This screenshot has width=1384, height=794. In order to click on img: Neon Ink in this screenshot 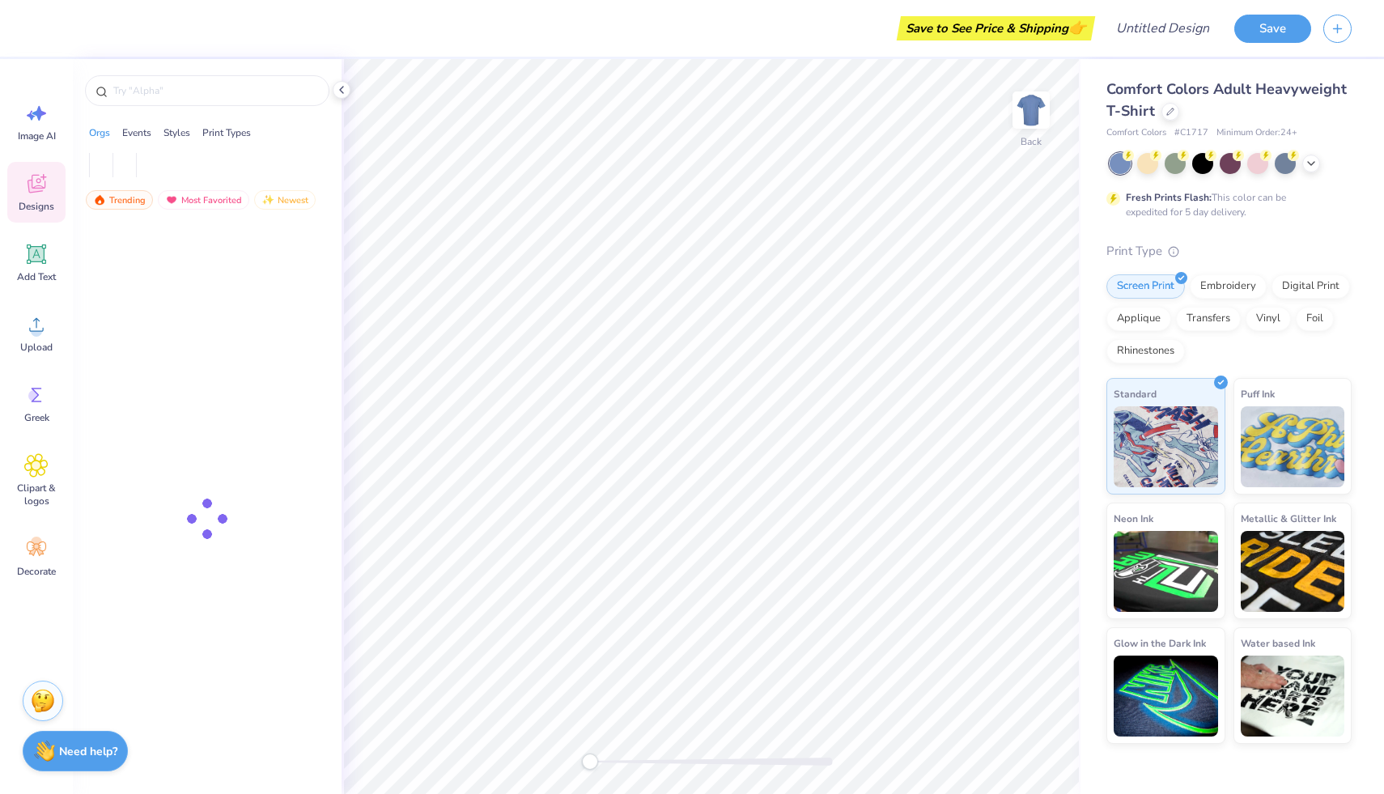, I will do `click(1166, 571)`.